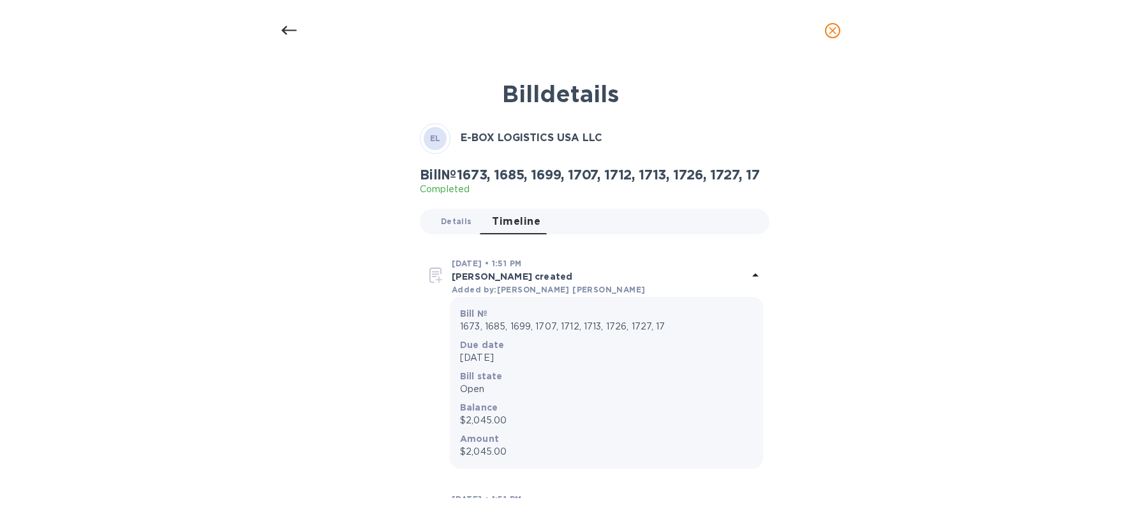  Describe the element at coordinates (833, 31) in the screenshot. I see `button: close` at that location.